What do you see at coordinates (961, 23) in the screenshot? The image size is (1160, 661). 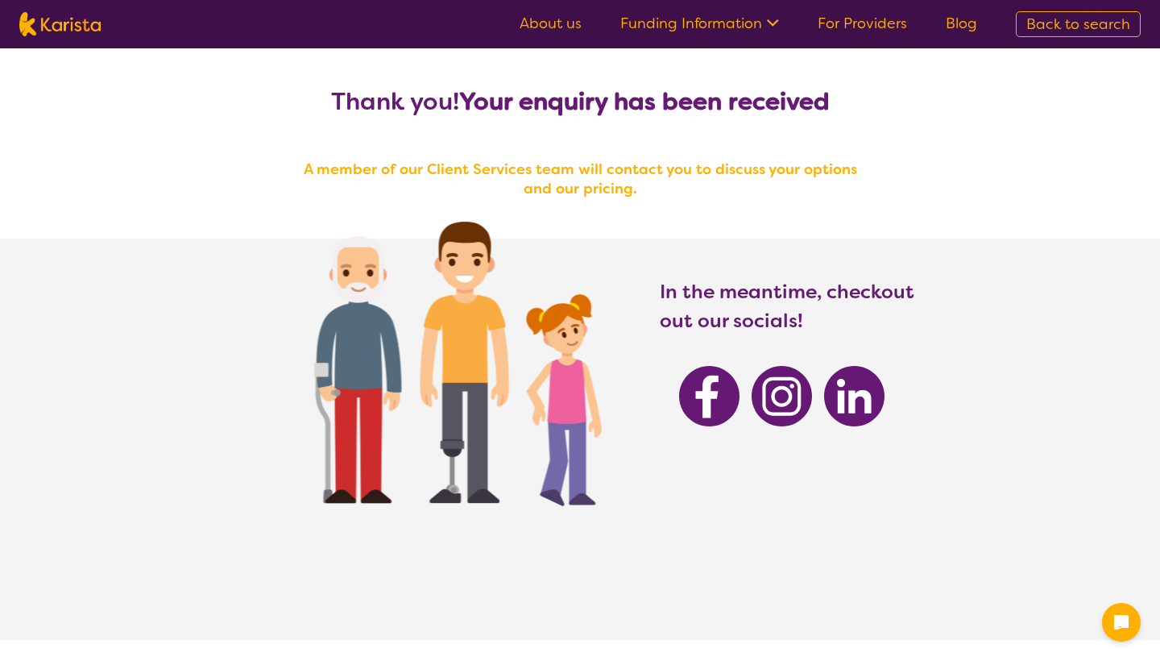 I see `a: Blog` at bounding box center [961, 23].